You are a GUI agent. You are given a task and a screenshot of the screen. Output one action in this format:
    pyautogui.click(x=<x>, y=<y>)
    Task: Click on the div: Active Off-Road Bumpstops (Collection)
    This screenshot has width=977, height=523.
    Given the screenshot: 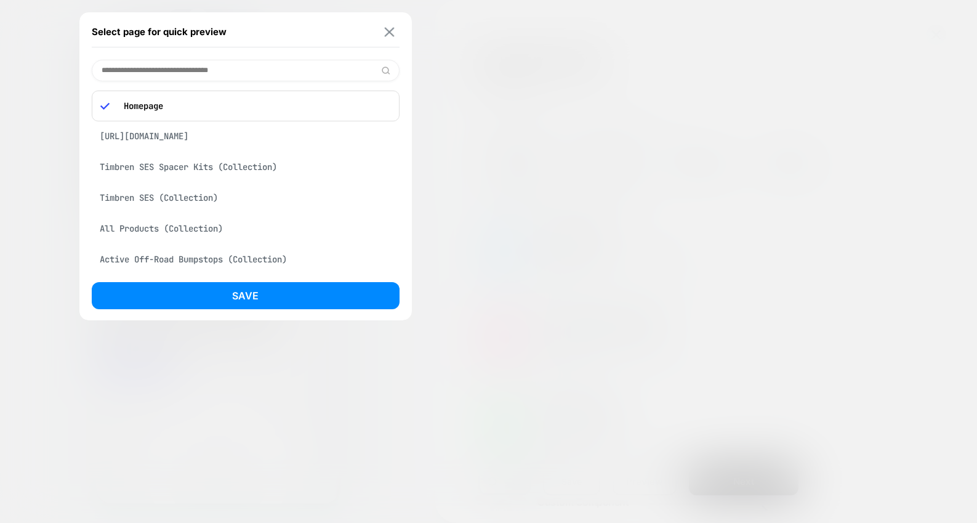 What is the action you would take?
    pyautogui.click(x=246, y=259)
    